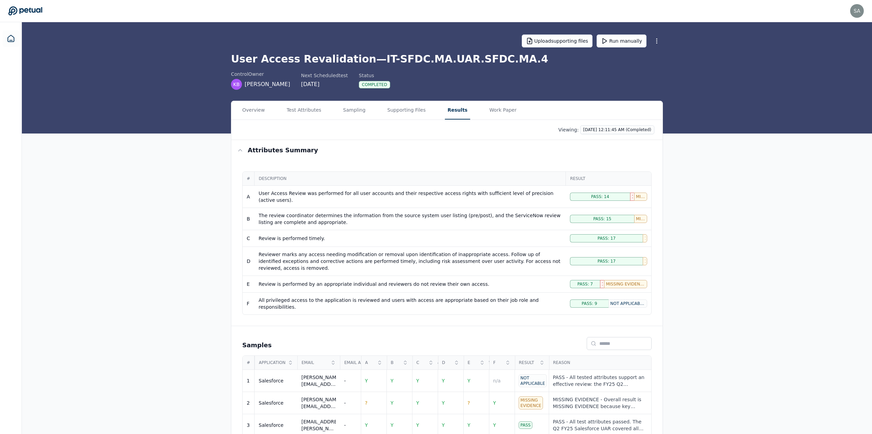  I want to click on div: PASS - All test attributes passed. The Q2 FY25 Salesforce UAR covered all 5,757 active, standard,..., so click(600, 425).